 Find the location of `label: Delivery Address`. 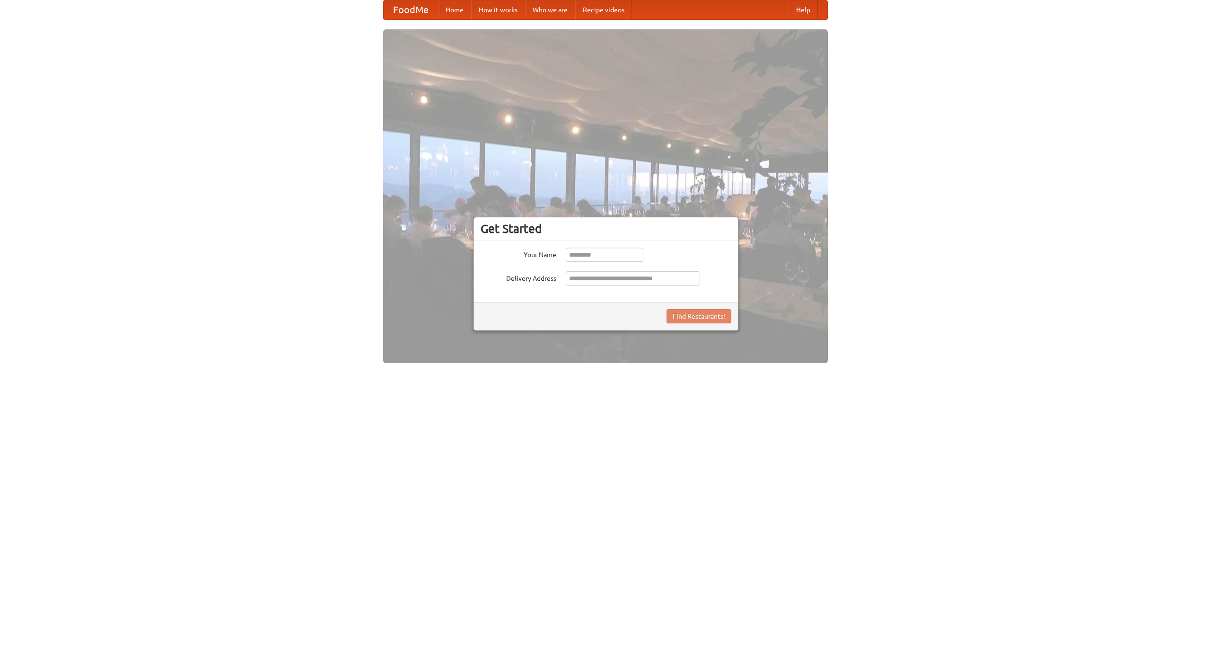

label: Delivery Address is located at coordinates (519, 277).